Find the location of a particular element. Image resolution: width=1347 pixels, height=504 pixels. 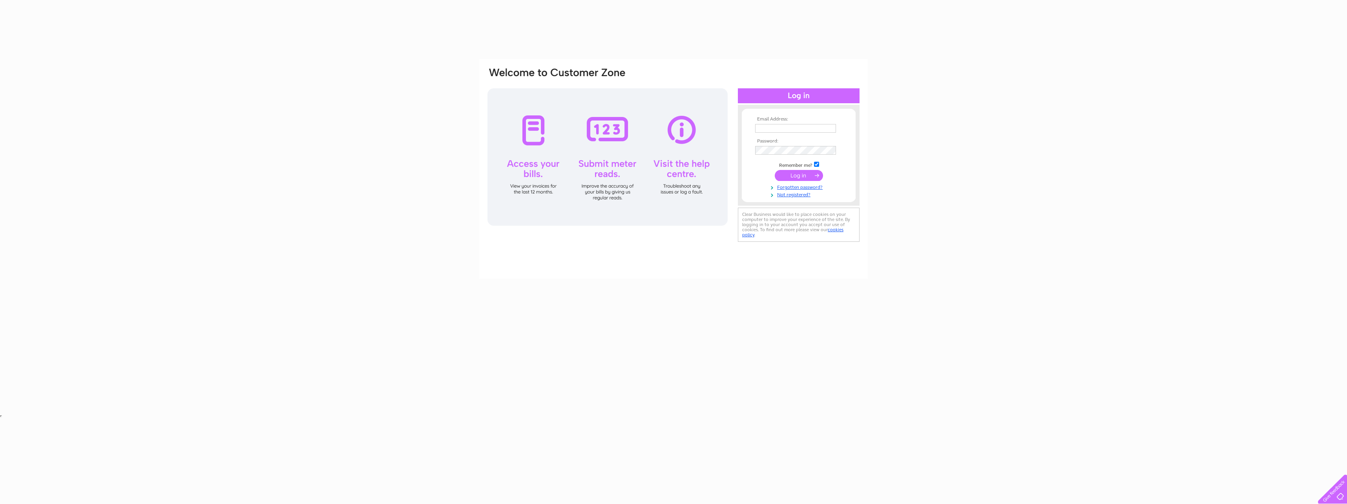

th: Email Address: is located at coordinates (798, 119).